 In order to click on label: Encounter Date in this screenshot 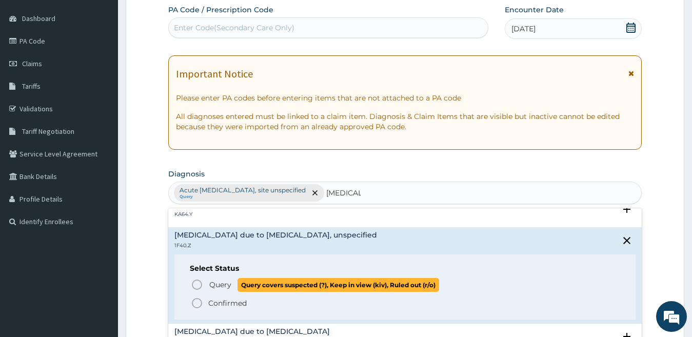, I will do `click(534, 10)`.